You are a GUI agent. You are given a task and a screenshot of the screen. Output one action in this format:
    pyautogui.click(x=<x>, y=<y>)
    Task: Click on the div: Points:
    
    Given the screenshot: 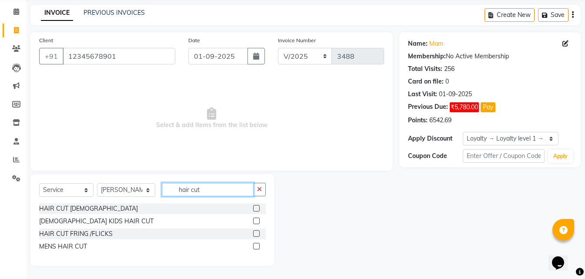 What is the action you would take?
    pyautogui.click(x=417, y=120)
    